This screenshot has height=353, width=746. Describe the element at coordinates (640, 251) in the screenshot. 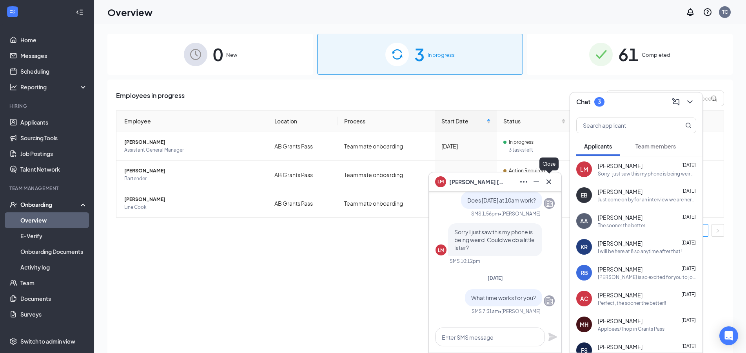

I see `div: I will be here at 8 so anytime after that!` at that location.